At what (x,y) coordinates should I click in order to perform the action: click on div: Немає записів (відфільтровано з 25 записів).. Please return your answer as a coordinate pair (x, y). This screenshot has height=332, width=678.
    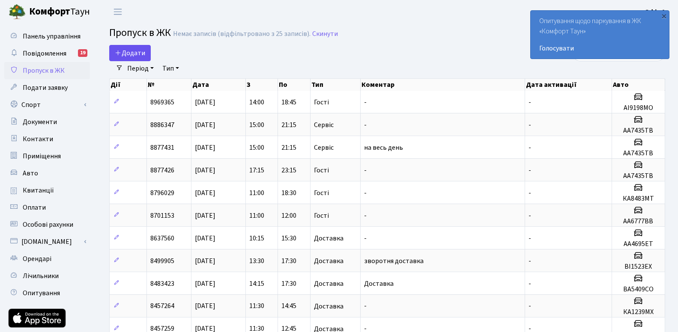
    Looking at the image, I should click on (242, 34).